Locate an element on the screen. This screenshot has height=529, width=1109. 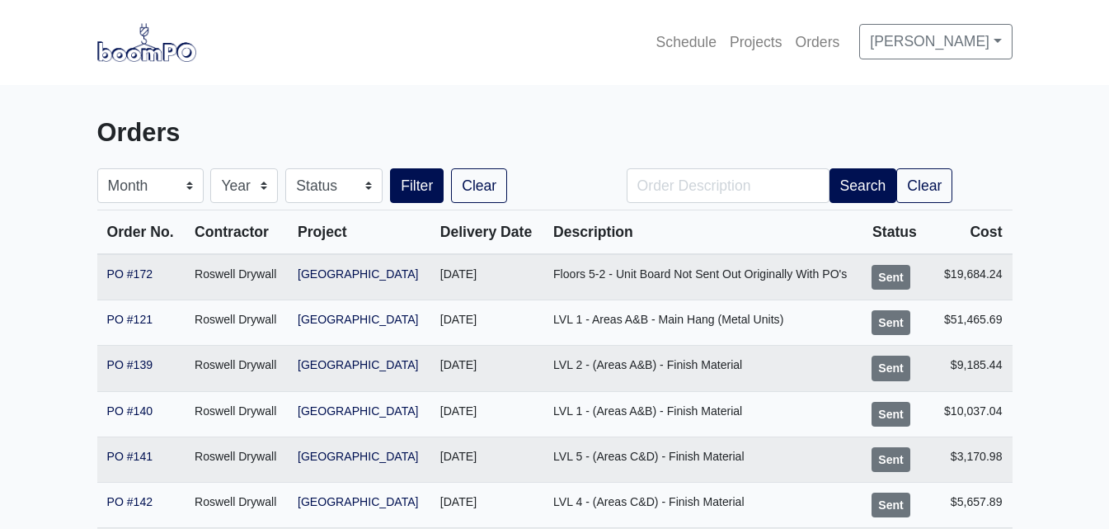
a: PO #172 is located at coordinates (130, 274).